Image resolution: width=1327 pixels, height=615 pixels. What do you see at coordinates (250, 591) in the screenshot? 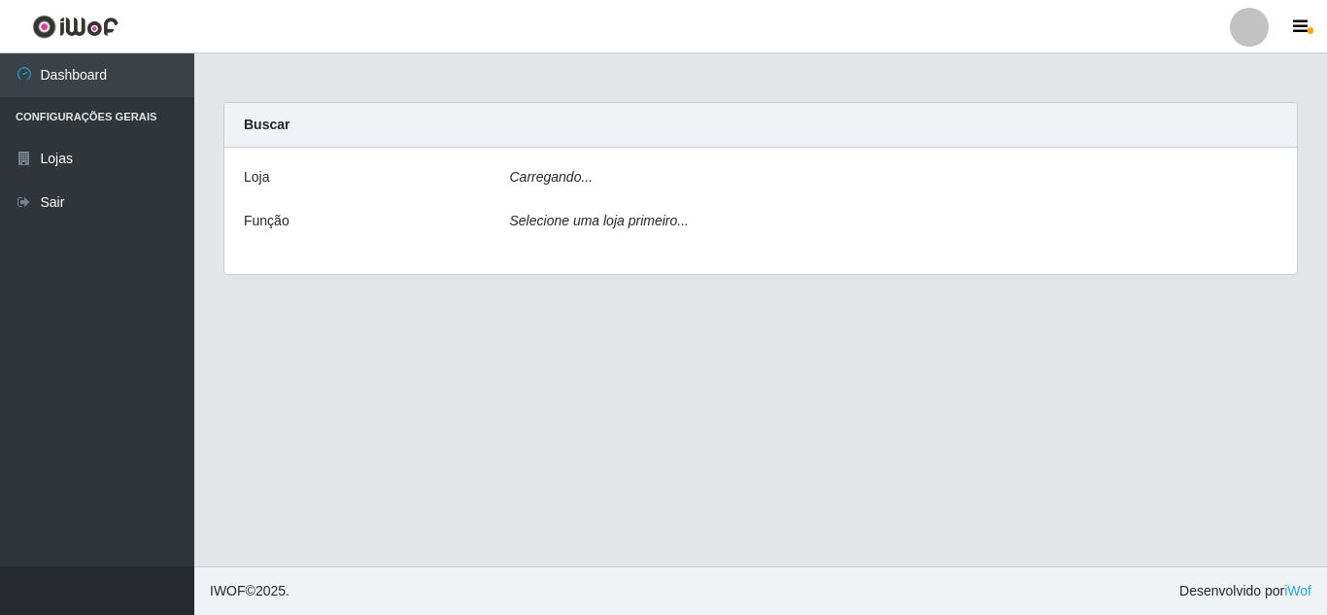
I see `span: © 2025 .` at bounding box center [250, 591].